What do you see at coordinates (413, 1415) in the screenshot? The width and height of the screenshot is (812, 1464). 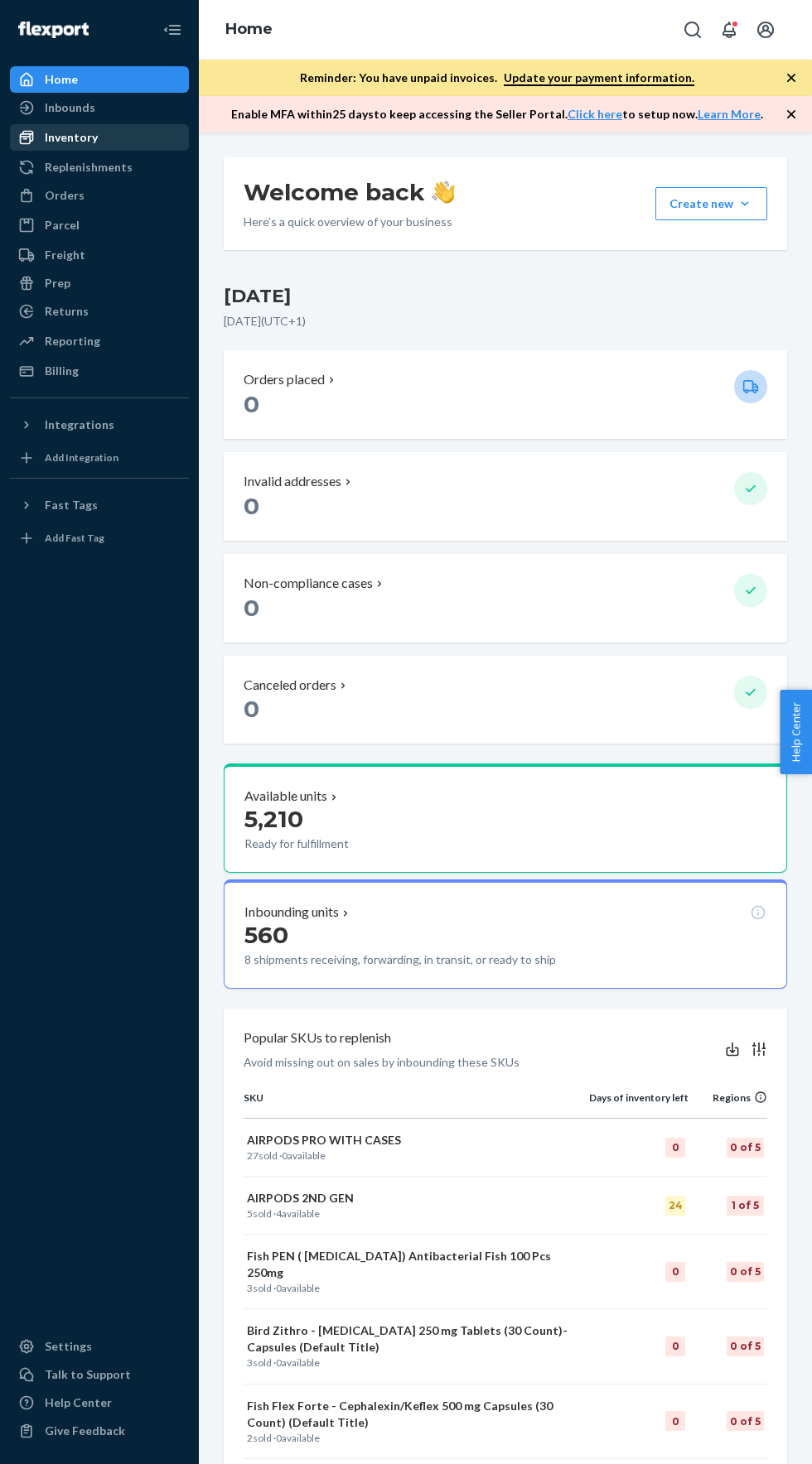 I see `p: Fish Flex Forte - Cephalexin/Keflex 500 mg Capsules (30 Count) (Default Title)` at bounding box center [413, 1415].